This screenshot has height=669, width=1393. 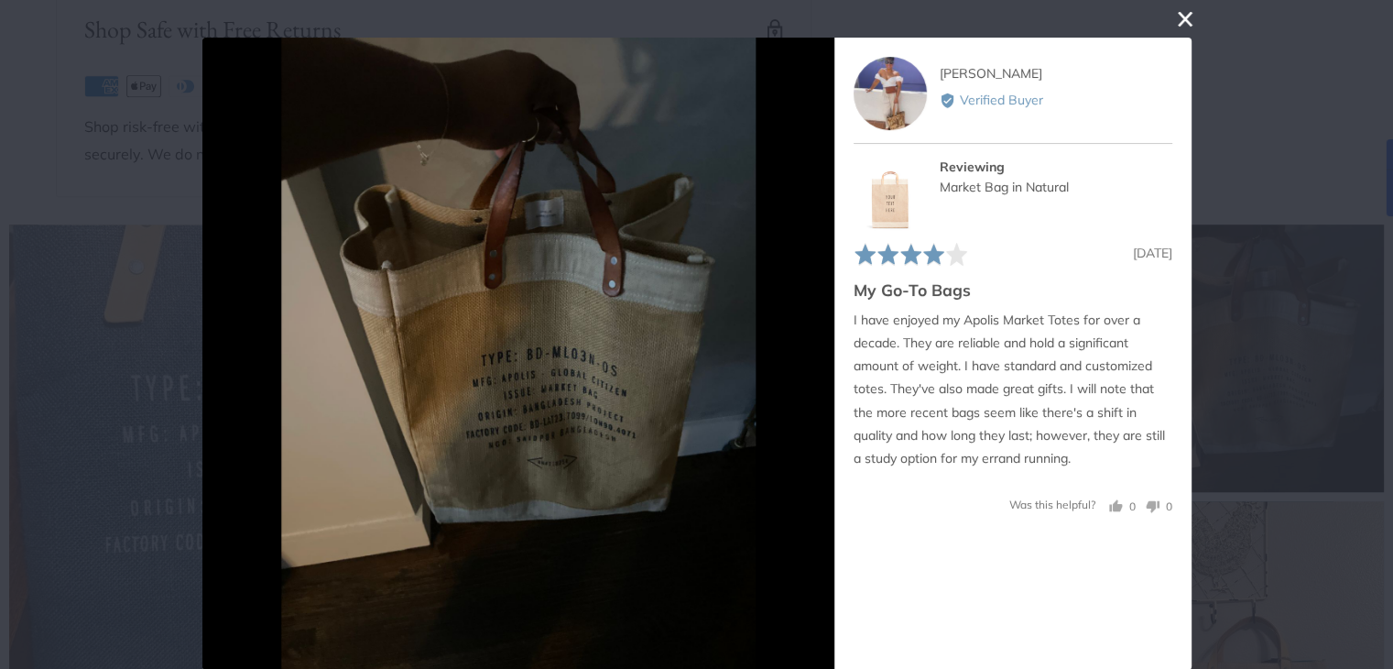 What do you see at coordinates (1053, 504) in the screenshot?
I see `span: Was this helpful?` at bounding box center [1053, 504].